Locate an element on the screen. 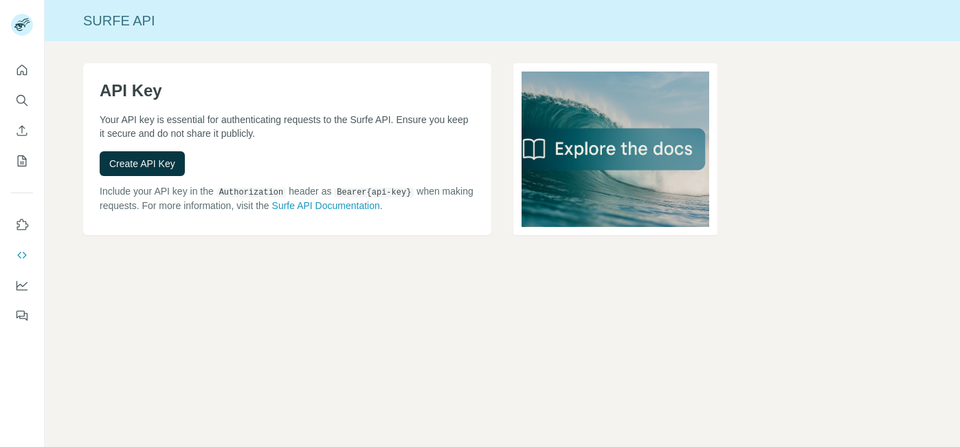 The width and height of the screenshot is (960, 447). button: Create API Key is located at coordinates (142, 164).